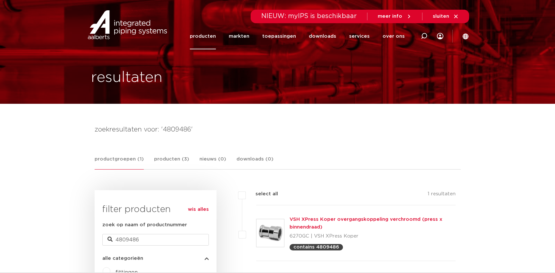 Image resolution: width=555 pixels, height=273 pixels. What do you see at coordinates (441, 195) in the screenshot?
I see `p: 1 resultaten` at bounding box center [441, 195].